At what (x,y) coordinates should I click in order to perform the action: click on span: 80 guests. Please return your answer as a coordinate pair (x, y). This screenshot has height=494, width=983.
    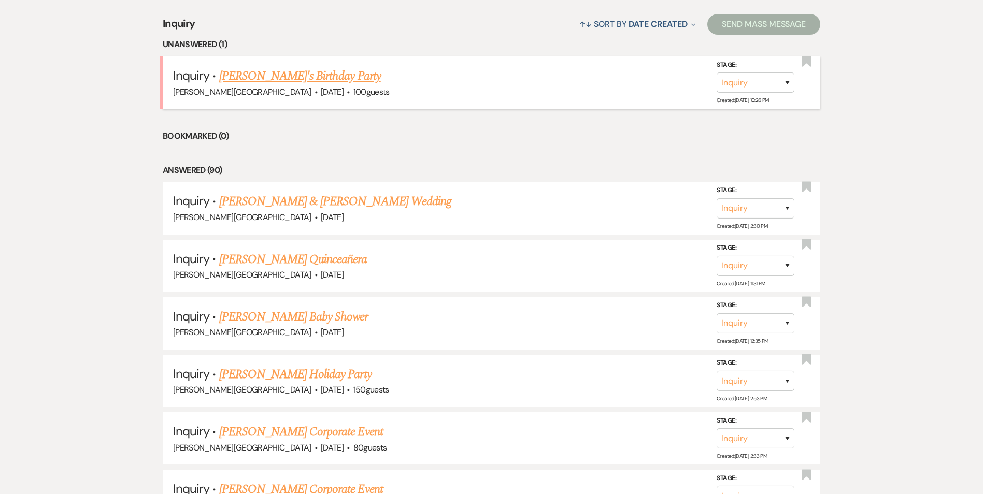
    Looking at the image, I should click on (370, 448).